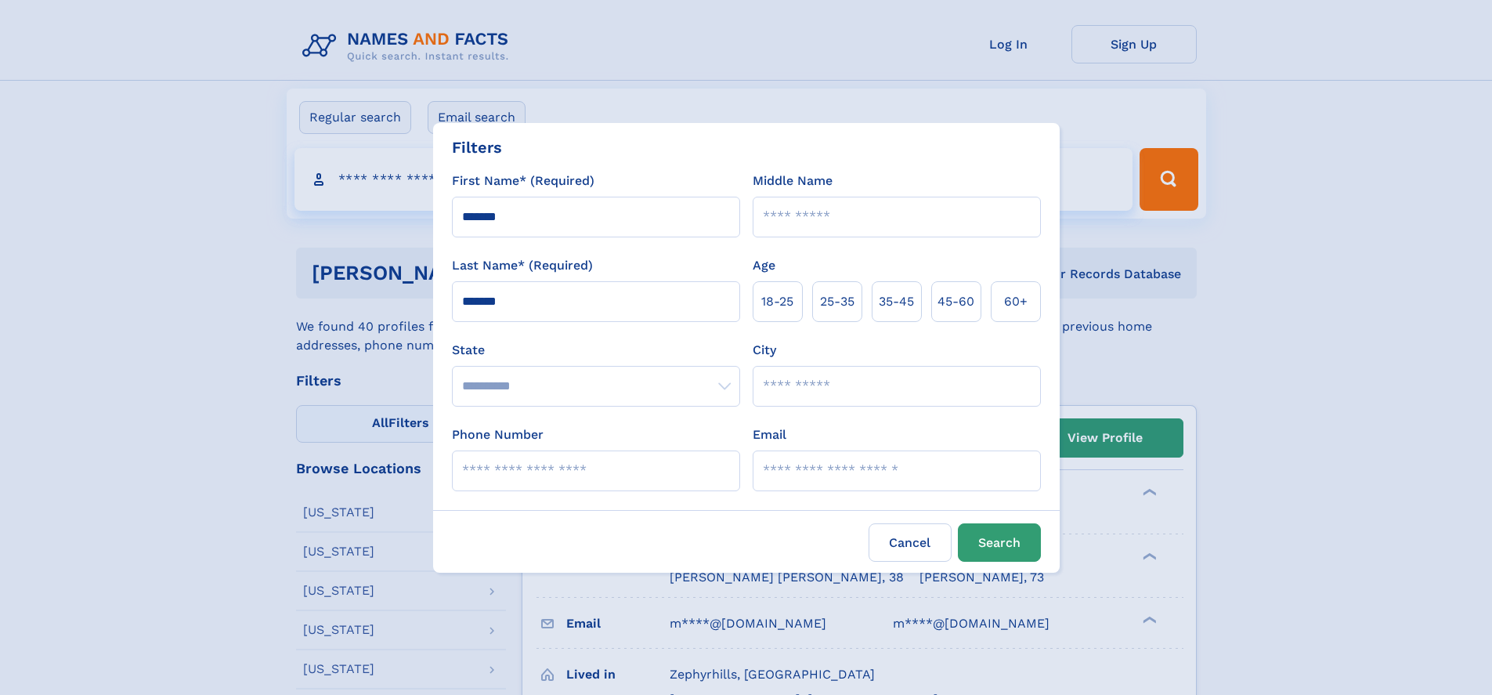 The height and width of the screenshot is (695, 1492). What do you see at coordinates (1016, 302) in the screenshot?
I see `span: 60+` at bounding box center [1016, 302].